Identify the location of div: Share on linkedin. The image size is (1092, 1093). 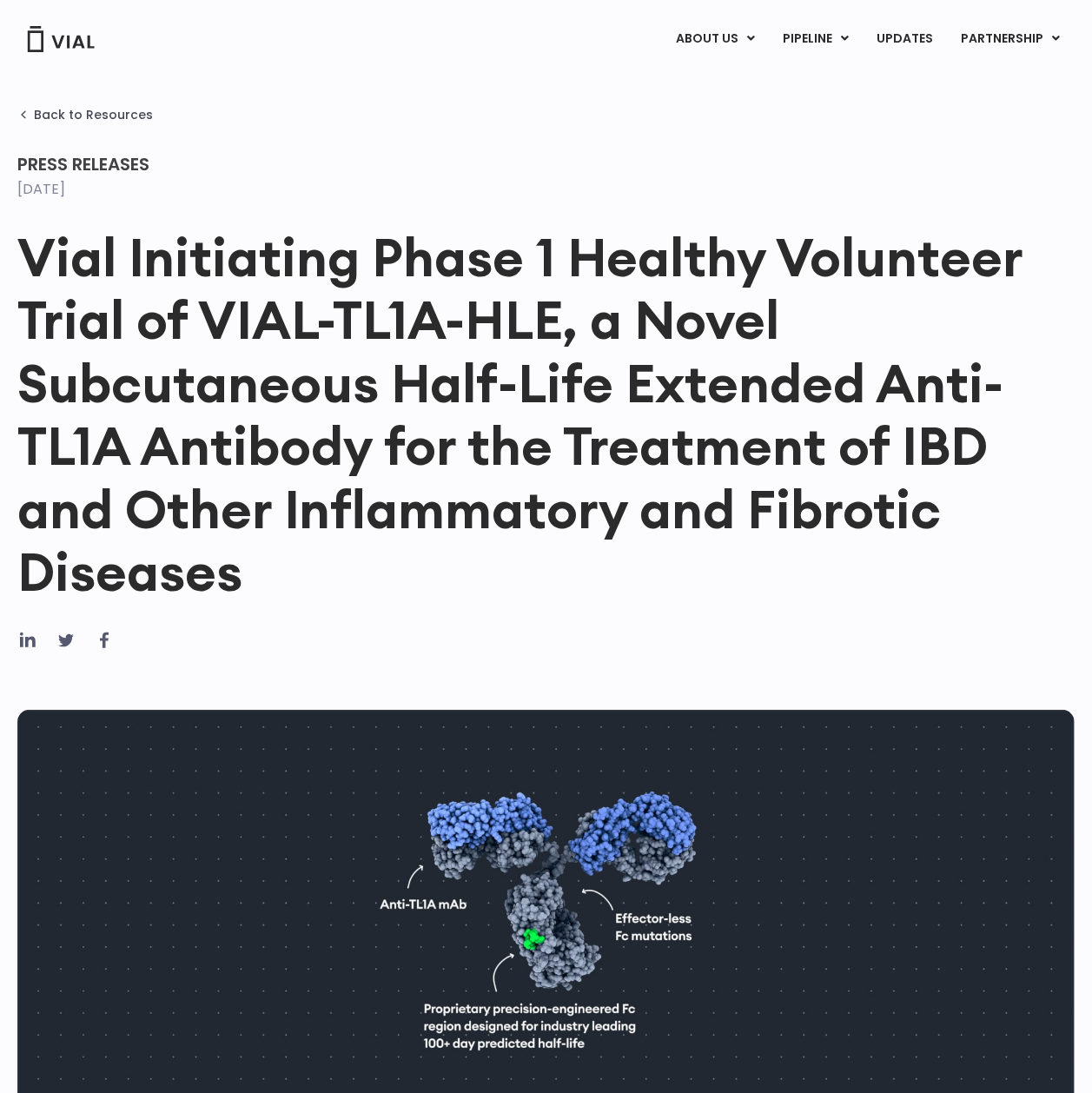
(28, 640).